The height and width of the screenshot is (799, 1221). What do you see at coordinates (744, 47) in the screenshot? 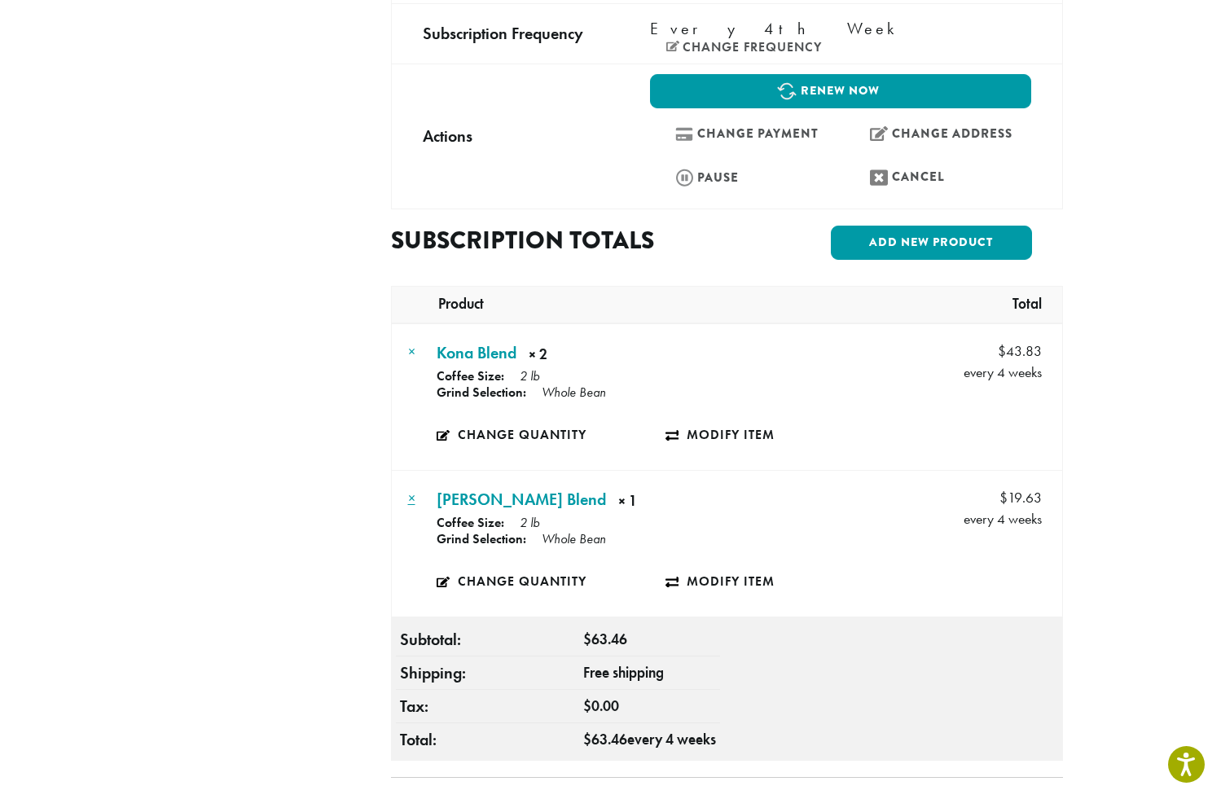
I see `a: Change frequency` at bounding box center [744, 47].